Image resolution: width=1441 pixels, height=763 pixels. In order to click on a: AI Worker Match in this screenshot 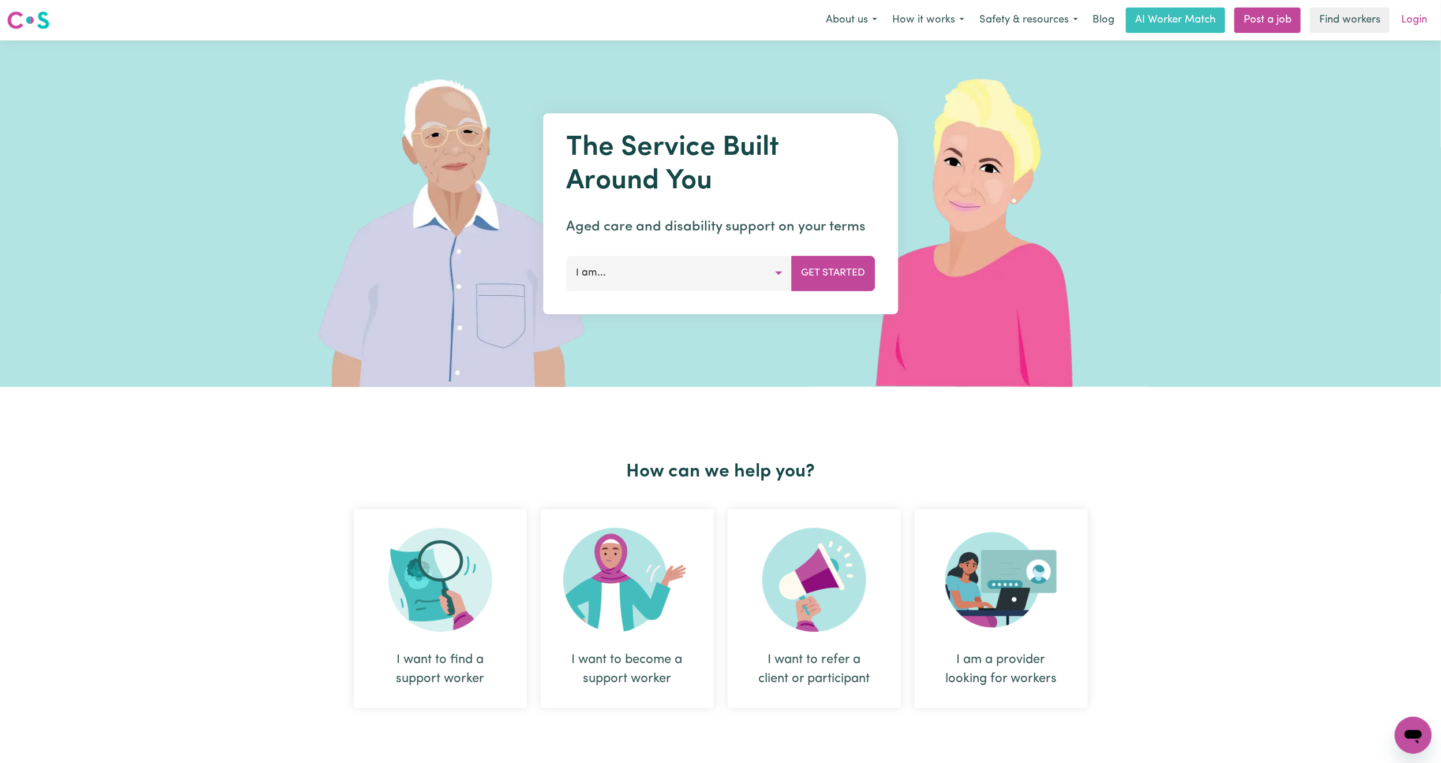, I will do `click(1176, 20)`.